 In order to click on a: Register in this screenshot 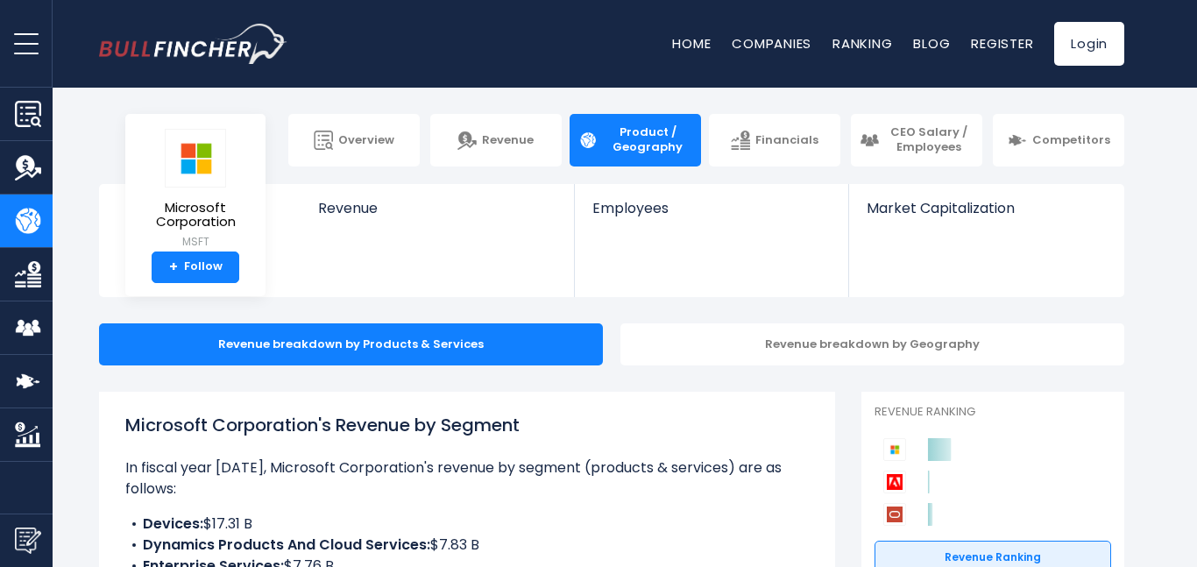, I will do `click(1001, 43)`.